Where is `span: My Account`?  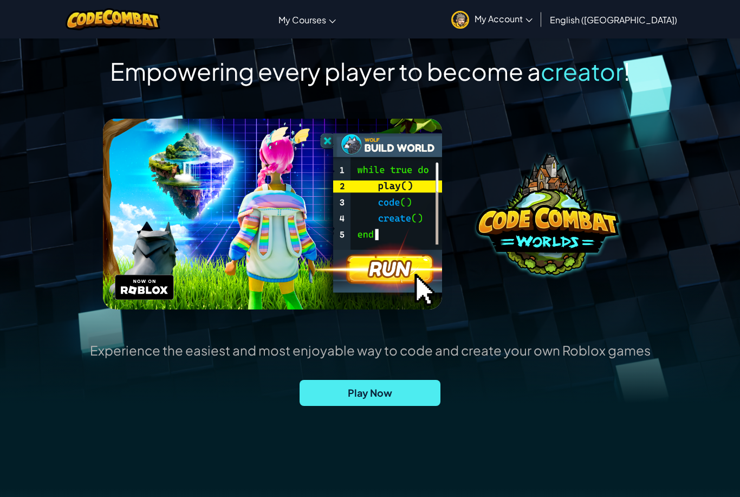 span: My Account is located at coordinates (503, 18).